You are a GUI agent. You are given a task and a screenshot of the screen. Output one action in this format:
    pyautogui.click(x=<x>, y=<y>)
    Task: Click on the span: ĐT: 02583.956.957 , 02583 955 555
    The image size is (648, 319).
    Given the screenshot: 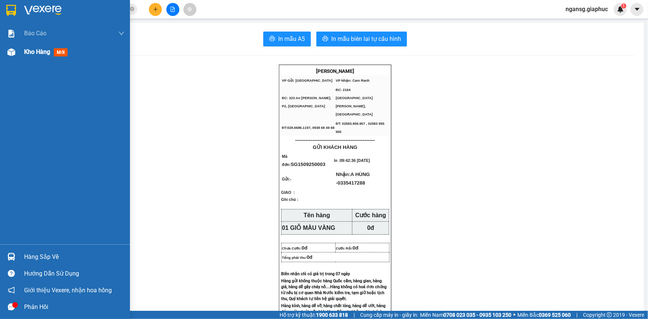 What is the action you would take?
    pyautogui.click(x=360, y=128)
    